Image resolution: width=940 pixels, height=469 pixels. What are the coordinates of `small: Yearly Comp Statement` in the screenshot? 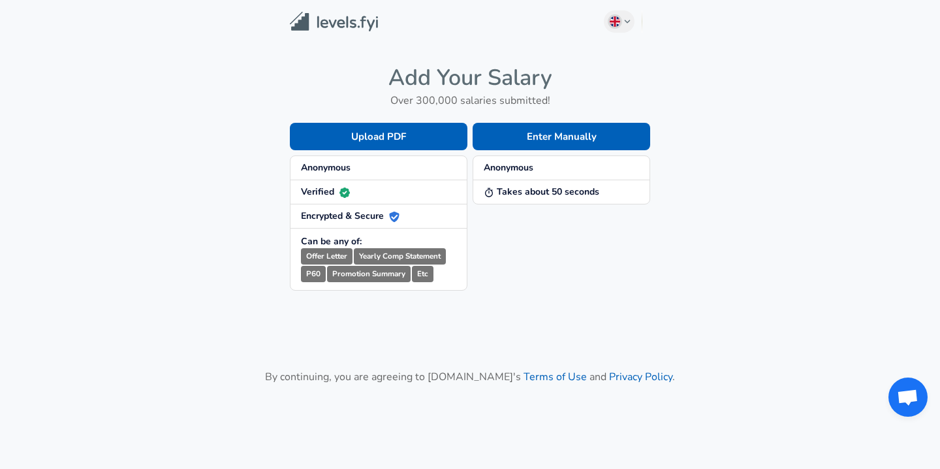 It's located at (399, 256).